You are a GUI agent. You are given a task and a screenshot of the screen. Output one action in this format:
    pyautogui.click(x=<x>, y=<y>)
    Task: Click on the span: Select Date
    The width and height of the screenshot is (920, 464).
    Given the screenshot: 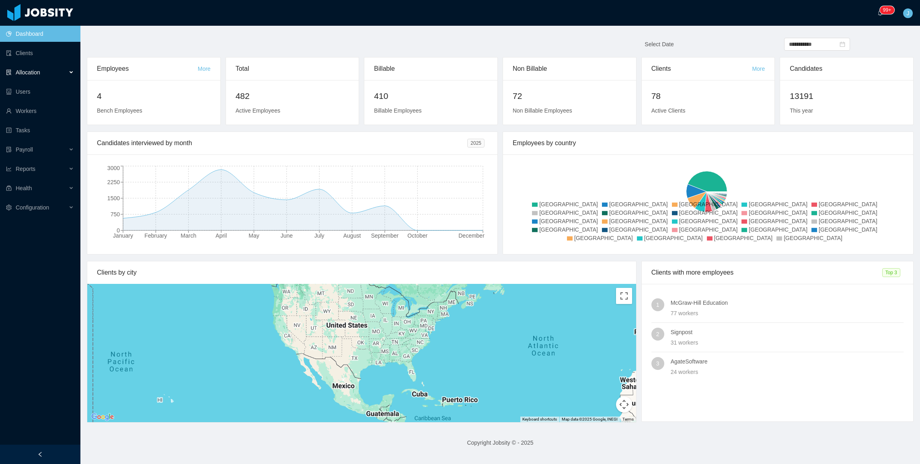 What is the action you would take?
    pyautogui.click(x=659, y=44)
    